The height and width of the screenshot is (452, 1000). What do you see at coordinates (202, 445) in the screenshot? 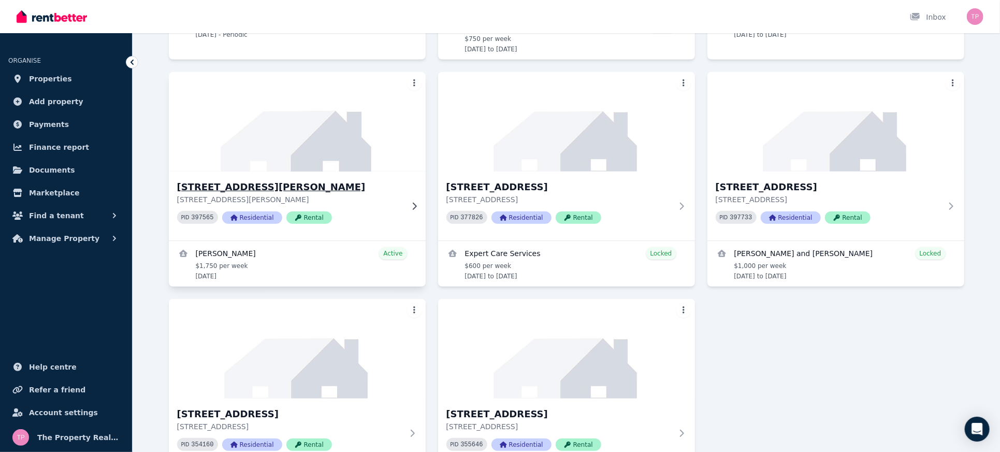
I see `code: 354160` at bounding box center [202, 445].